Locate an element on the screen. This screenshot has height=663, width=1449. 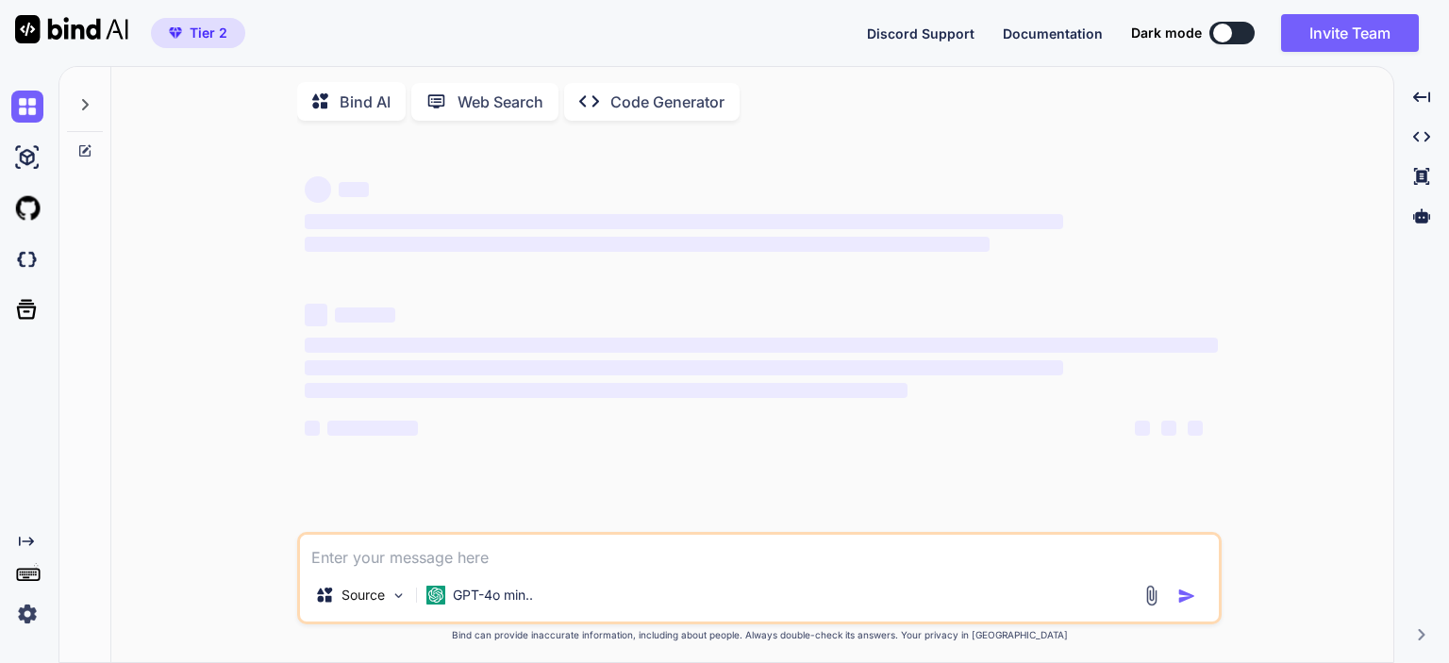
img: GPT-4o mini is located at coordinates (436, 595).